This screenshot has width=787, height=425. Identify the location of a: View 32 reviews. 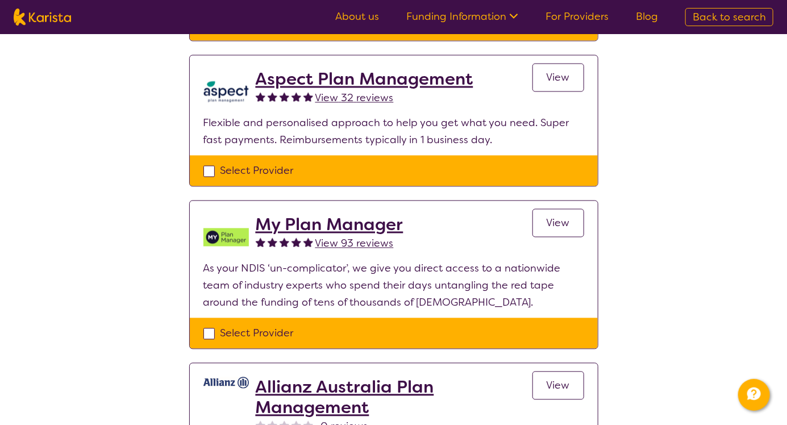
(354, 98).